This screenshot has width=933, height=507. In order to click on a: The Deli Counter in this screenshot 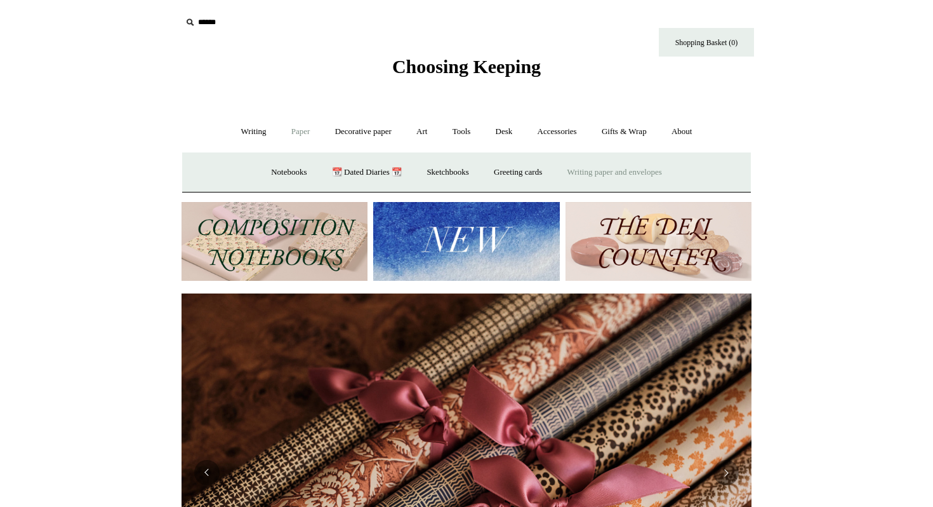, I will do `click(658, 241)`.